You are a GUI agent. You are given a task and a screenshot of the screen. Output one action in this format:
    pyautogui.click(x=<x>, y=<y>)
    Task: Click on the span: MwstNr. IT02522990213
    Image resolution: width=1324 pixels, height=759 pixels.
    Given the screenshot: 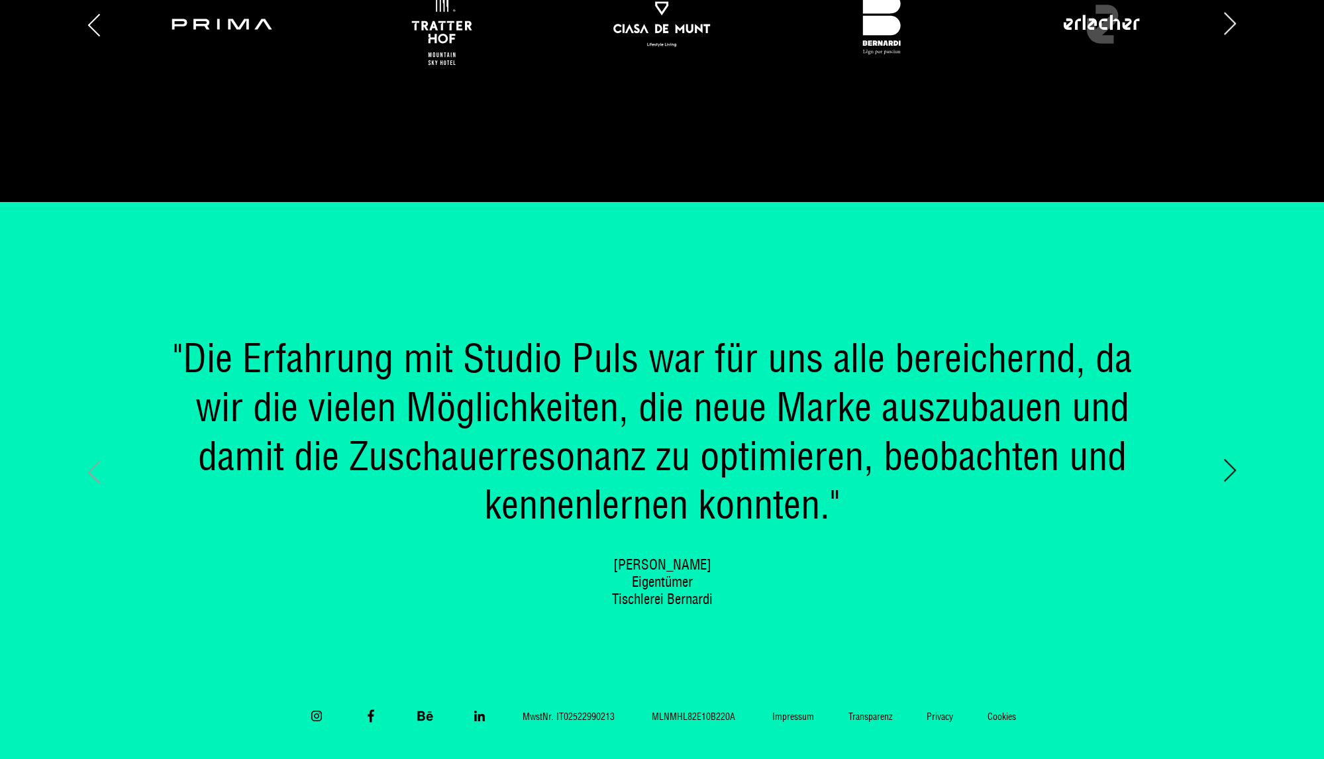 What is the action you would take?
    pyautogui.click(x=568, y=717)
    